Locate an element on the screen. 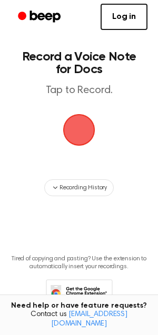 This screenshot has width=158, height=335. span: Recording History is located at coordinates (83, 188).